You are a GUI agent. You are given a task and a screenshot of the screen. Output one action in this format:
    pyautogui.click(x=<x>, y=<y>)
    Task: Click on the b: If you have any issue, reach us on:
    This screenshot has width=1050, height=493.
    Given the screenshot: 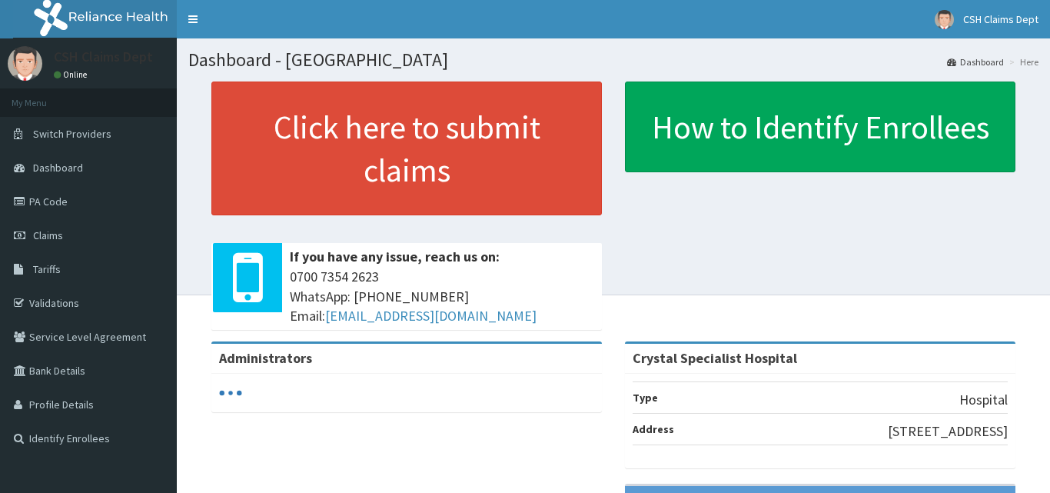 What is the action you would take?
    pyautogui.click(x=394, y=256)
    